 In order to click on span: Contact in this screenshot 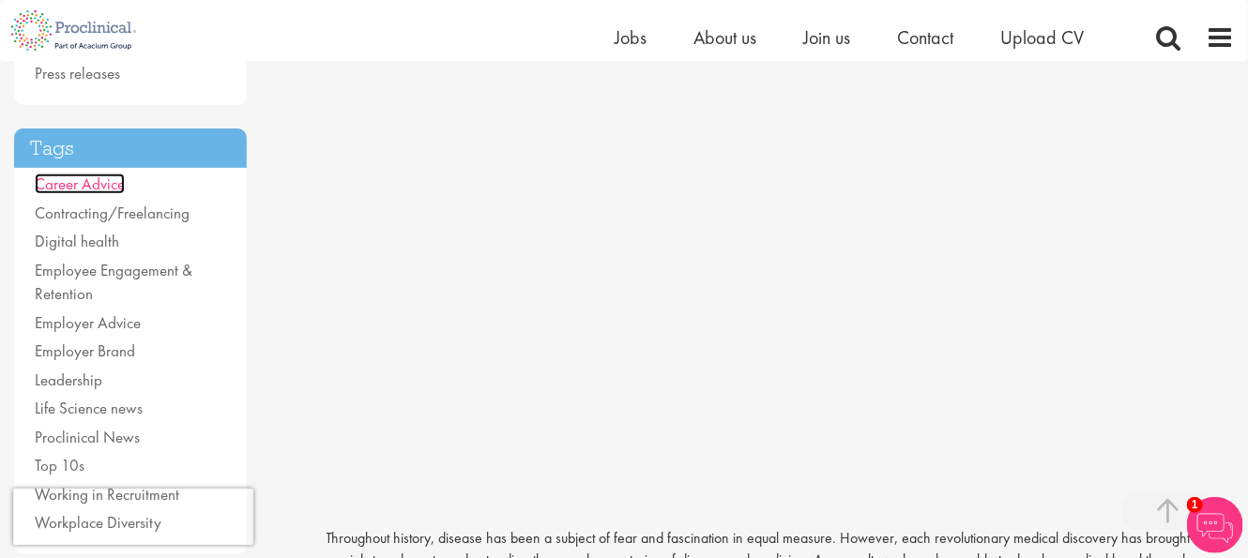, I will do `click(925, 38)`.